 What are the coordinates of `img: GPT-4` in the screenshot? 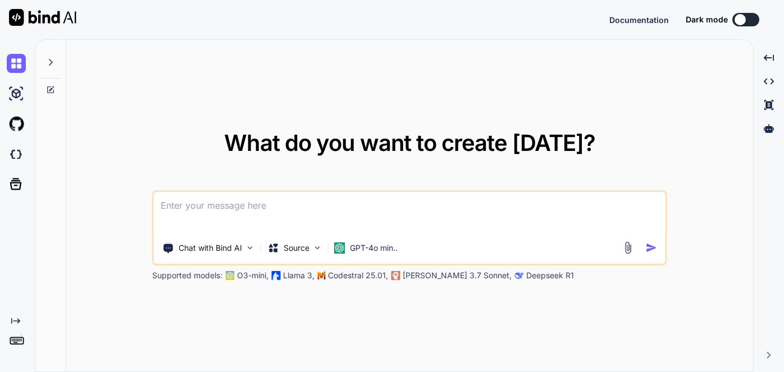 It's located at (230, 276).